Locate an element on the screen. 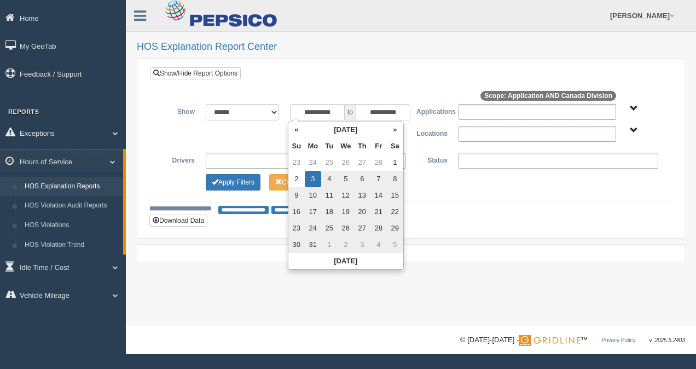 The height and width of the screenshot is (369, 696). td: 21 is located at coordinates (379, 212).